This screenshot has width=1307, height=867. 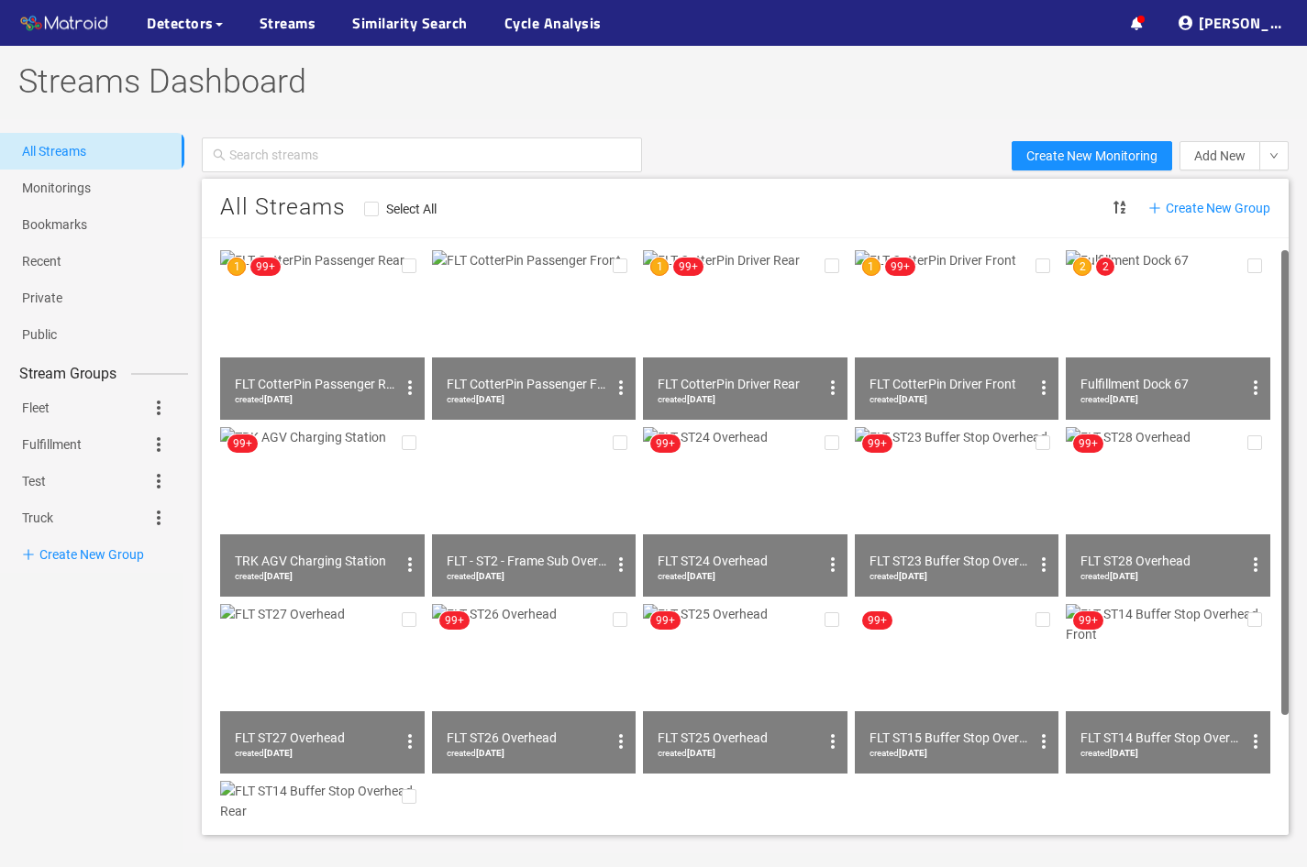 I want to click on img: FLT ST14 Buffer Stop Overhead Front, so click(x=1167, y=689).